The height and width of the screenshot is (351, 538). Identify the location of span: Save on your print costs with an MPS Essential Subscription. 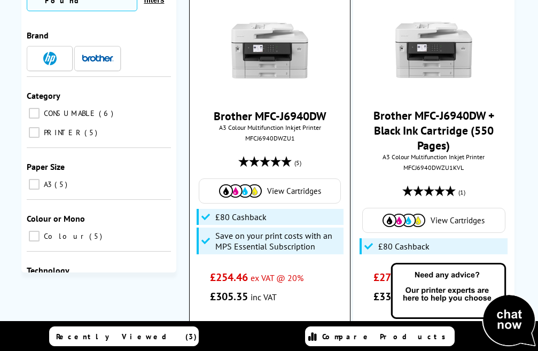
(278, 241).